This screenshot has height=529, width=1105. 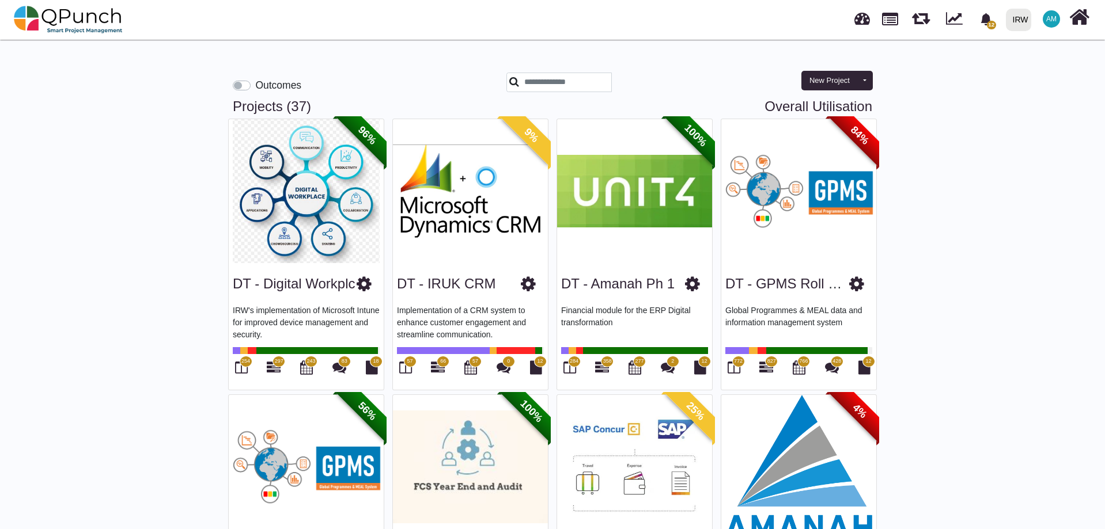 What do you see at coordinates (278, 85) in the screenshot?
I see `label: Outcomes` at bounding box center [278, 85].